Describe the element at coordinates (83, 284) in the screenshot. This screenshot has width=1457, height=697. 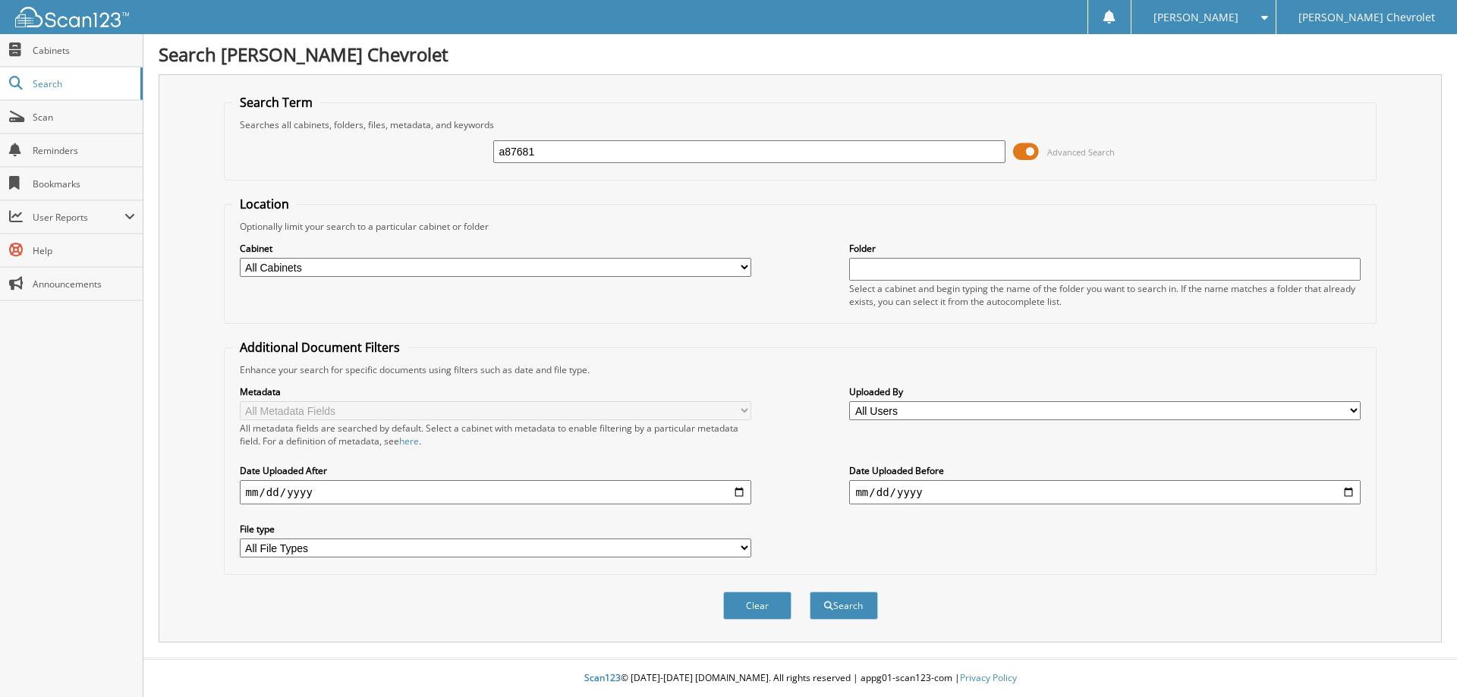
I see `span: Announcements` at that location.